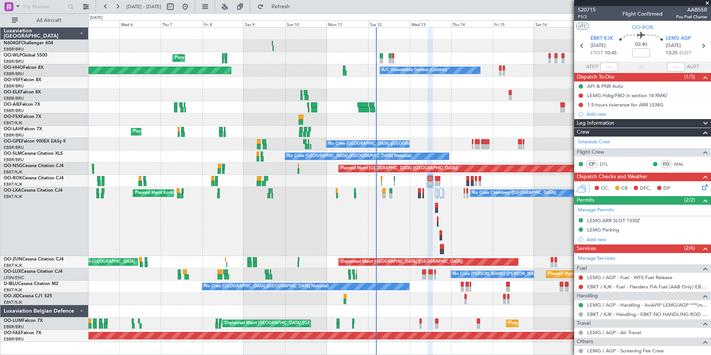 Image resolution: width=711 pixels, height=355 pixels. What do you see at coordinates (276, 7) in the screenshot?
I see `button: Refresh` at bounding box center [276, 7].